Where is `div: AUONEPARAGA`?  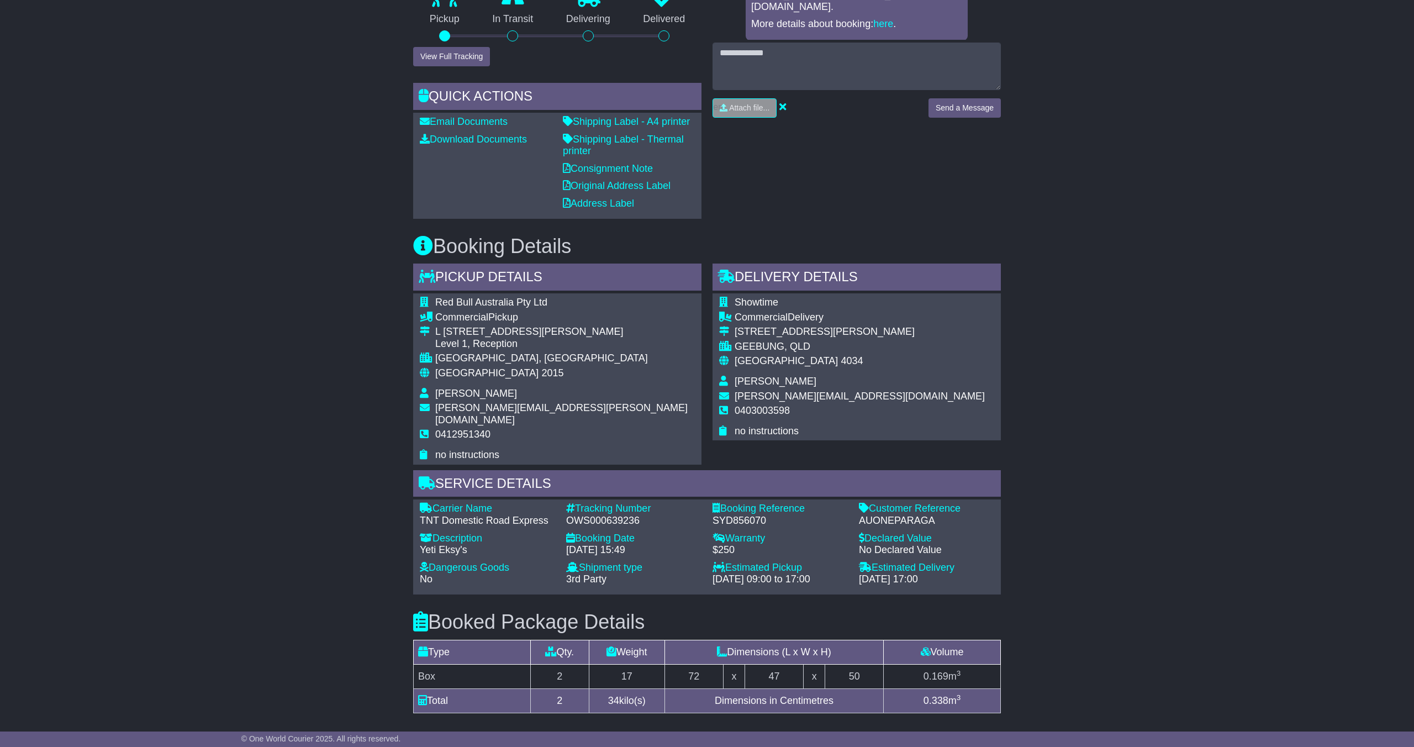
div: AUONEPARAGA is located at coordinates (926, 521).